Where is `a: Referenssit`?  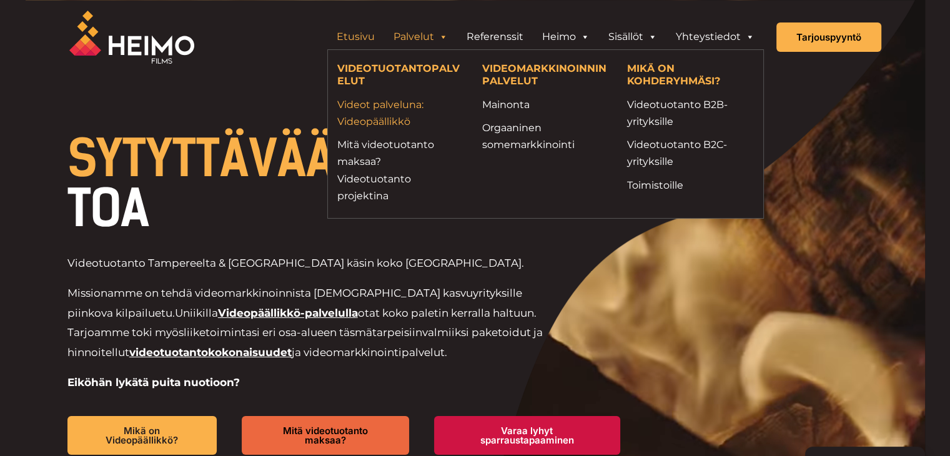
a: Referenssit is located at coordinates (495, 37).